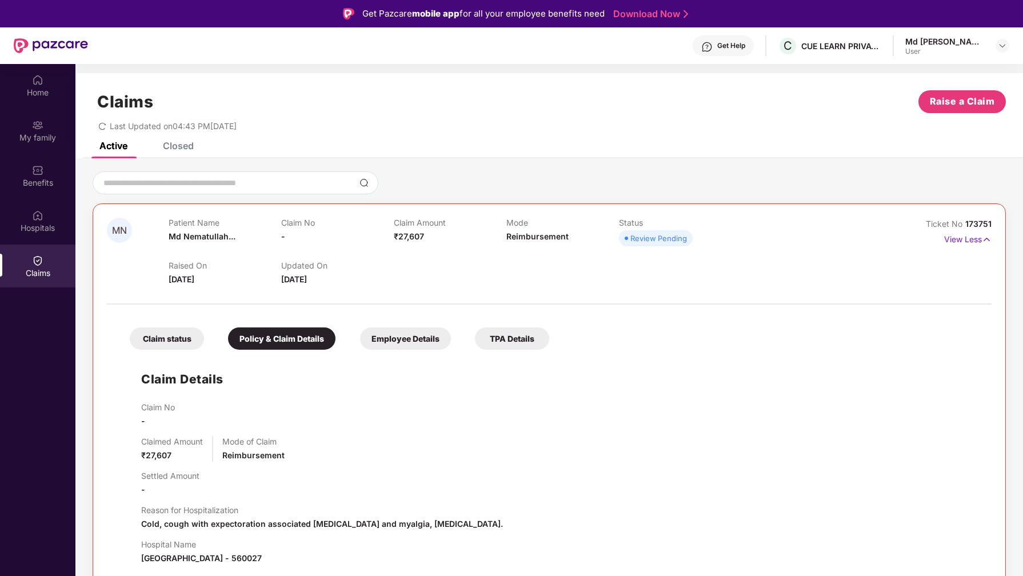  I want to click on div: TPA Details, so click(512, 338).